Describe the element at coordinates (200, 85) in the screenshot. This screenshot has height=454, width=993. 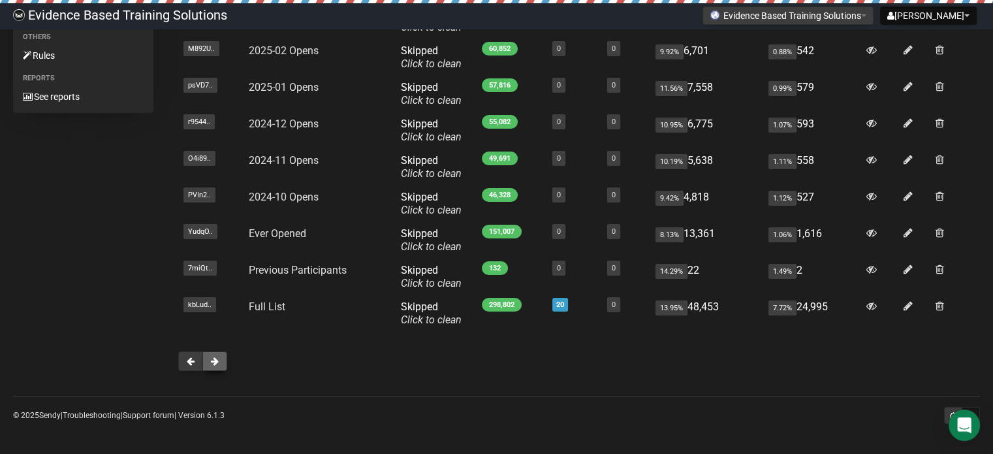
I see `span: psVD7..` at that location.